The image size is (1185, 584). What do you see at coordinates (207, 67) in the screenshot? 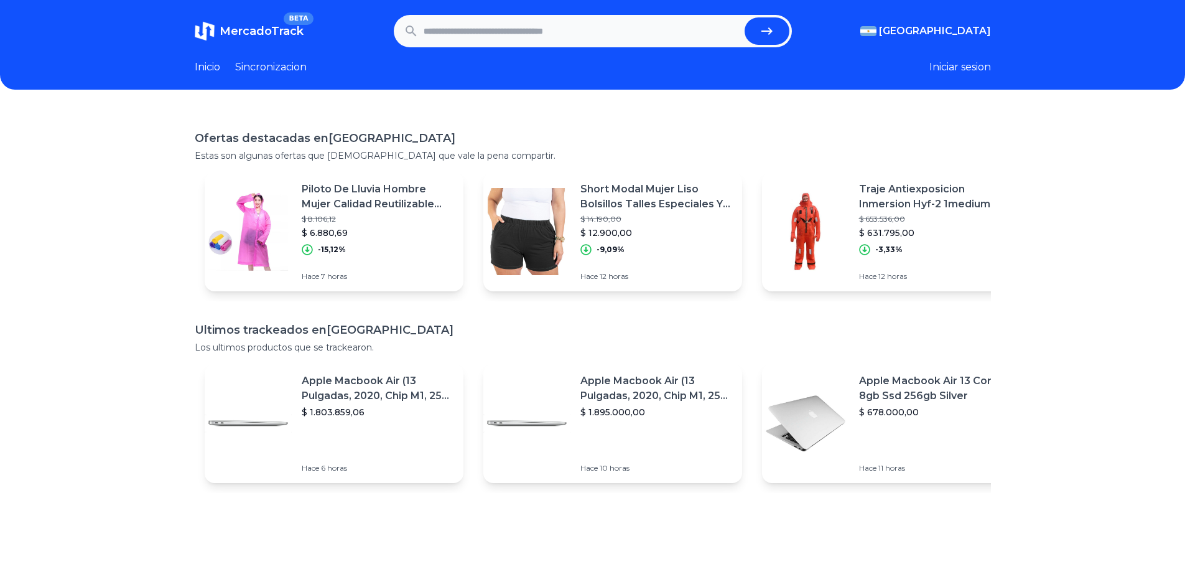
I see `a: Inicio` at bounding box center [207, 67].